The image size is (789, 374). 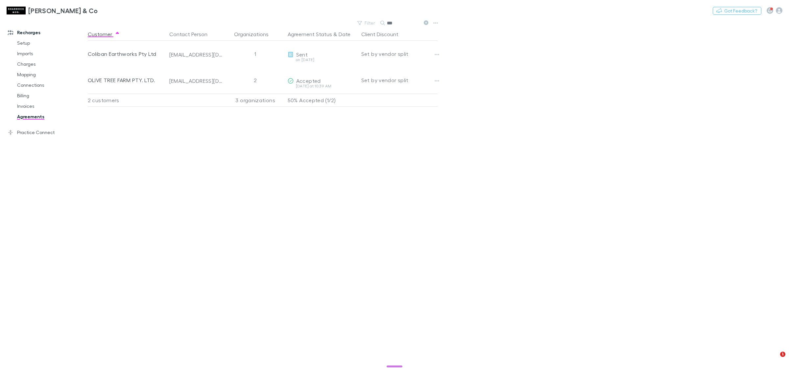 What do you see at coordinates (16, 11) in the screenshot?
I see `img: Shaddock & Co's Logo` at bounding box center [16, 11].